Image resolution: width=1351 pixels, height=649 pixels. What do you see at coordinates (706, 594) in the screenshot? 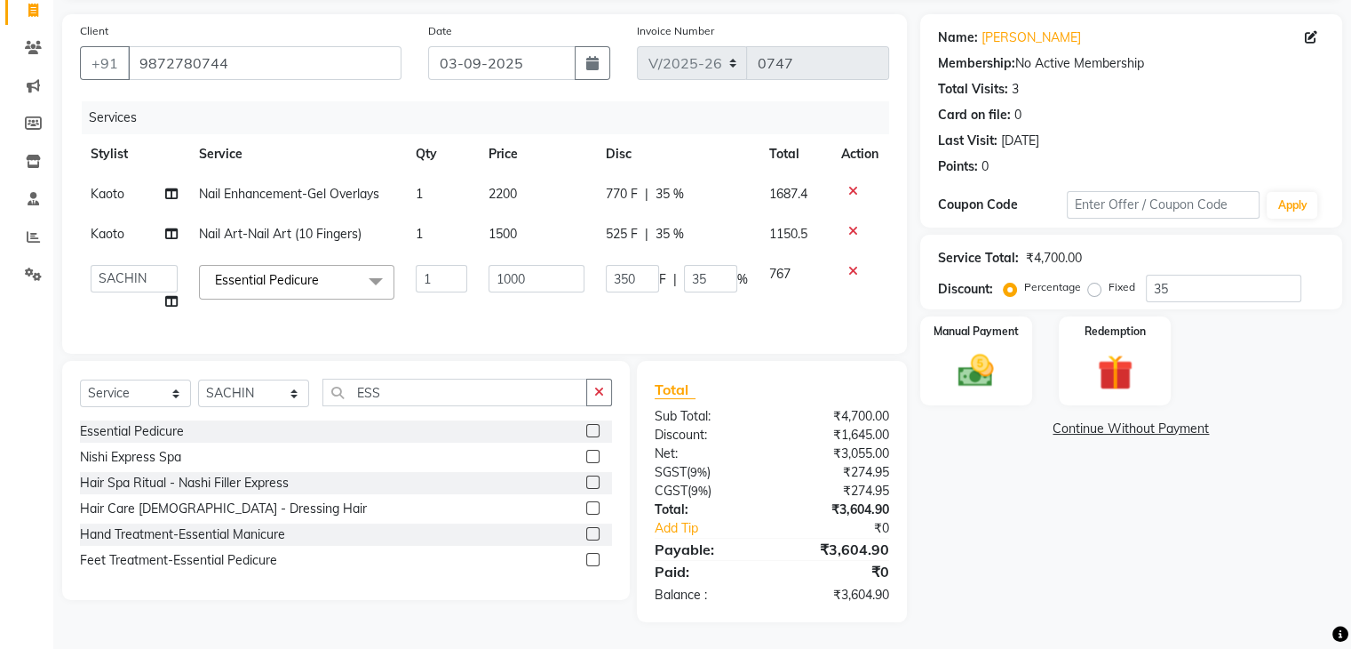
I see `div: Balance :` at bounding box center [706, 594].